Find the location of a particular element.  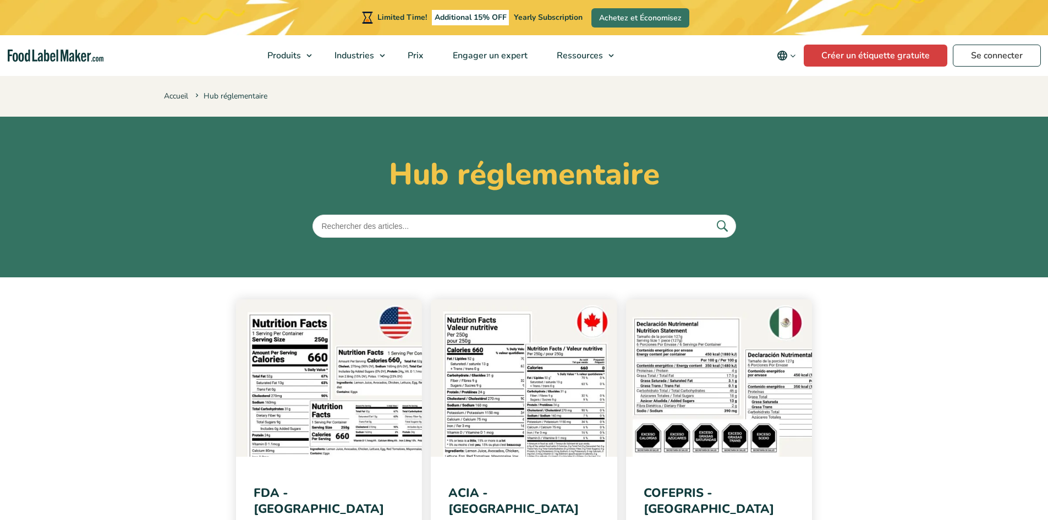

a: Produits is located at coordinates (285, 56).